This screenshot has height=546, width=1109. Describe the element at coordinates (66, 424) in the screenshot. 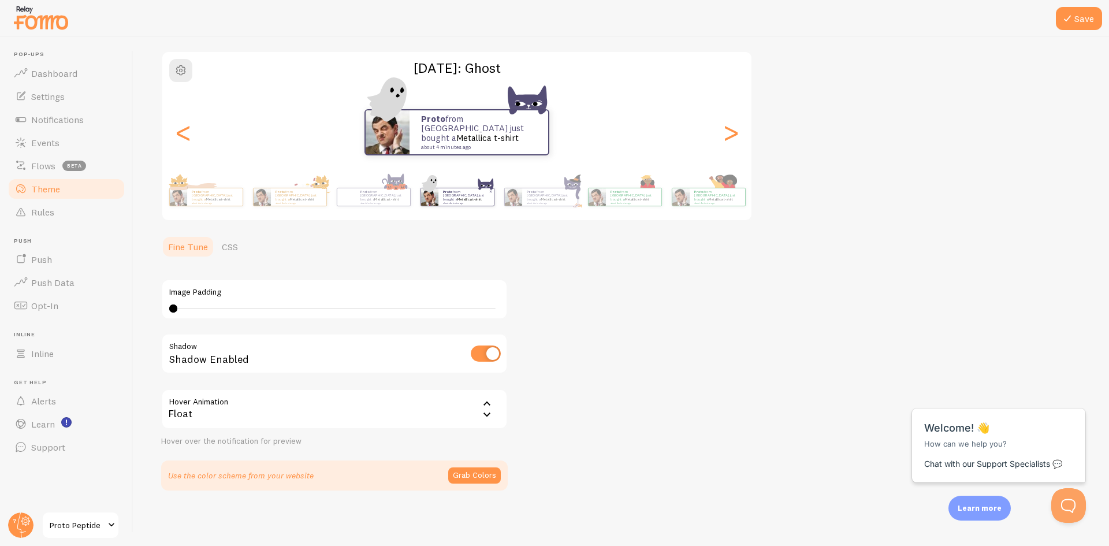

I see `a: Learn` at that location.